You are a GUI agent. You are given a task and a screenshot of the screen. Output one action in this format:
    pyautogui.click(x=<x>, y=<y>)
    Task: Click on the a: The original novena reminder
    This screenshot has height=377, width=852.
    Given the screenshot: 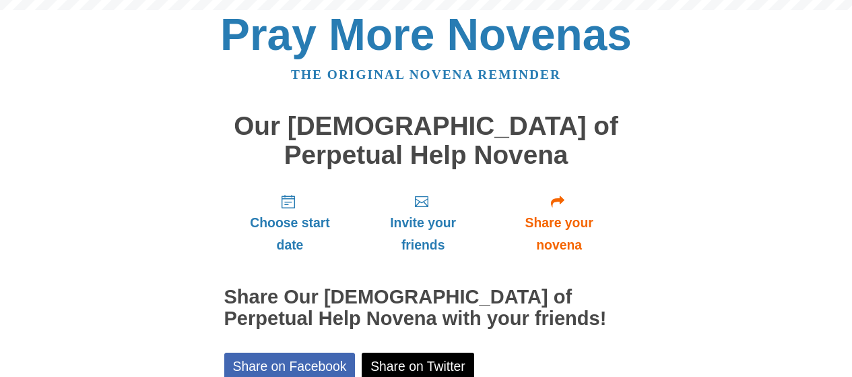 What is the action you would take?
    pyautogui.click(x=426, y=74)
    